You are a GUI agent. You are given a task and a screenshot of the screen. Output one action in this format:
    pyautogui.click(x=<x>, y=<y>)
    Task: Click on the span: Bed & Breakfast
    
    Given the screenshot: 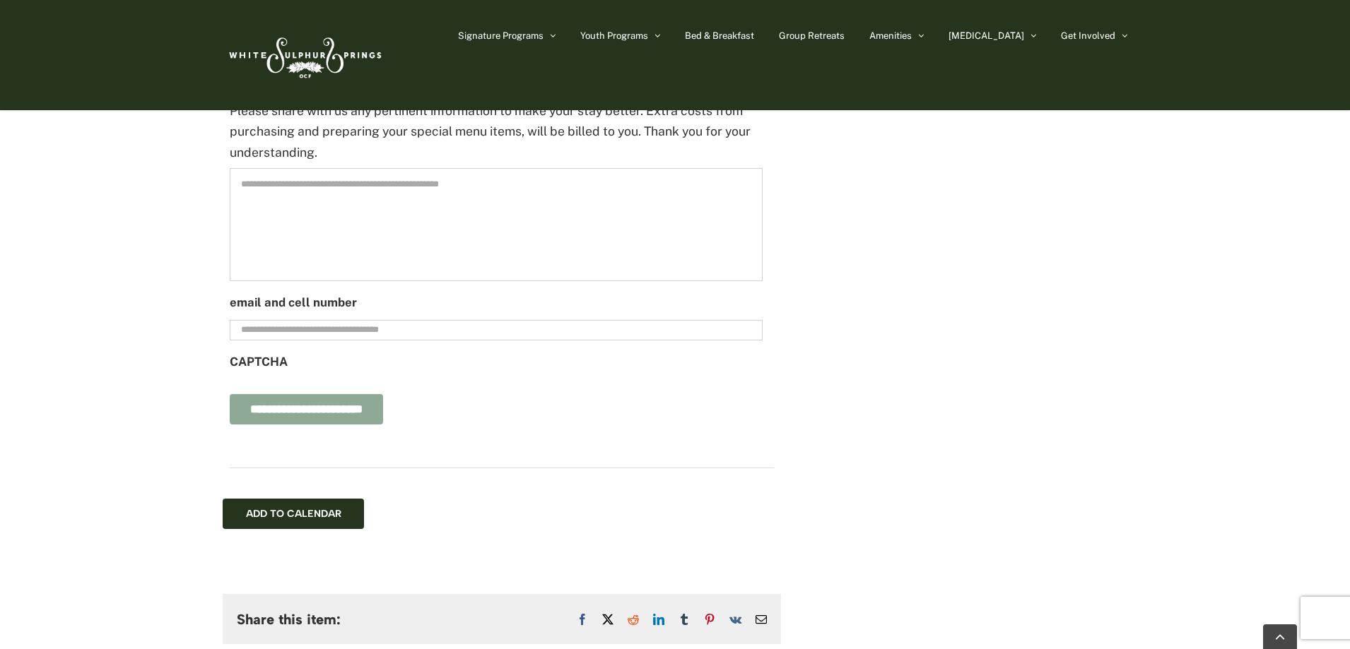 What is the action you would take?
    pyautogui.click(x=719, y=35)
    